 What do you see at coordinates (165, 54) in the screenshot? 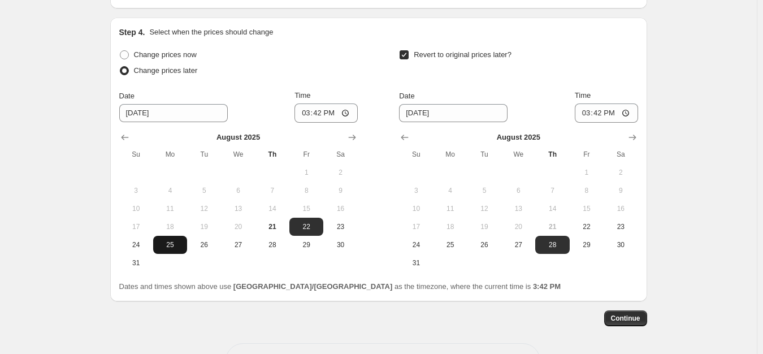
I see `span: Change prices now` at bounding box center [165, 54].